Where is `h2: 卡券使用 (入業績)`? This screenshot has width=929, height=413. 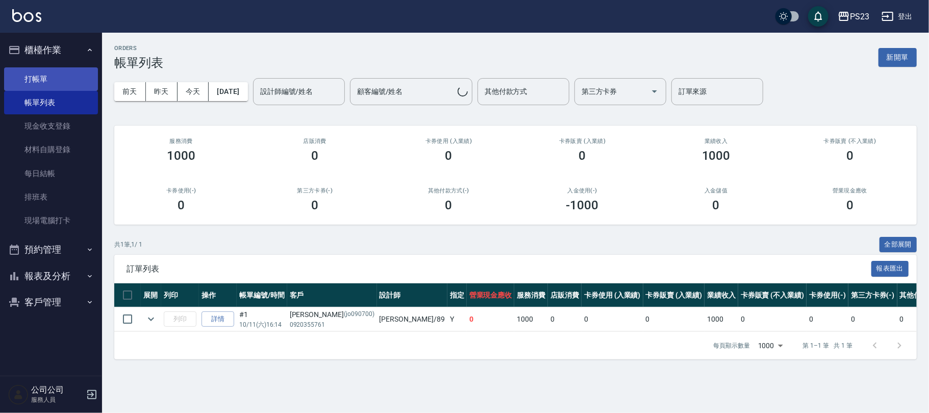 h2: 卡券使用 (入業績) is located at coordinates (449, 141).